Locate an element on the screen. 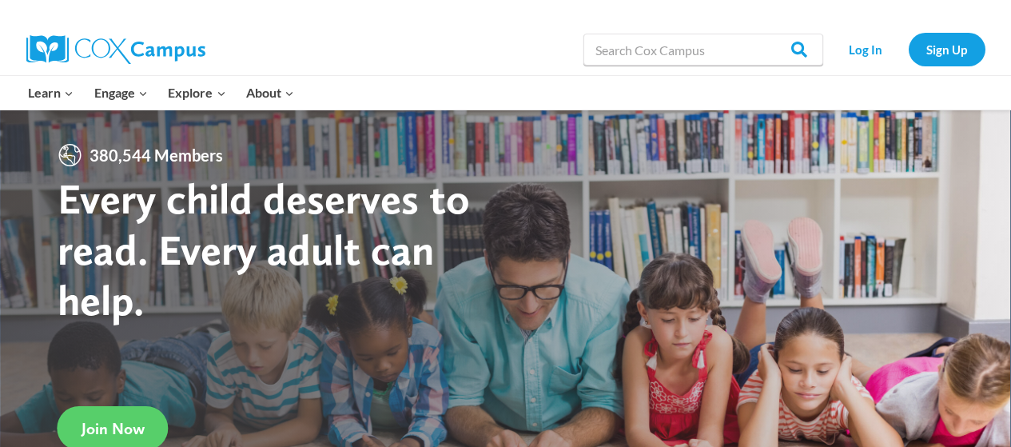  span: Join Now is located at coordinates (113, 428).